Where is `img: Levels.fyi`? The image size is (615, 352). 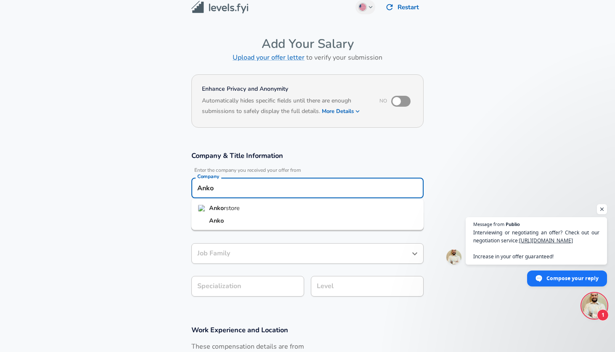 img: Levels.fyi is located at coordinates (219, 7).